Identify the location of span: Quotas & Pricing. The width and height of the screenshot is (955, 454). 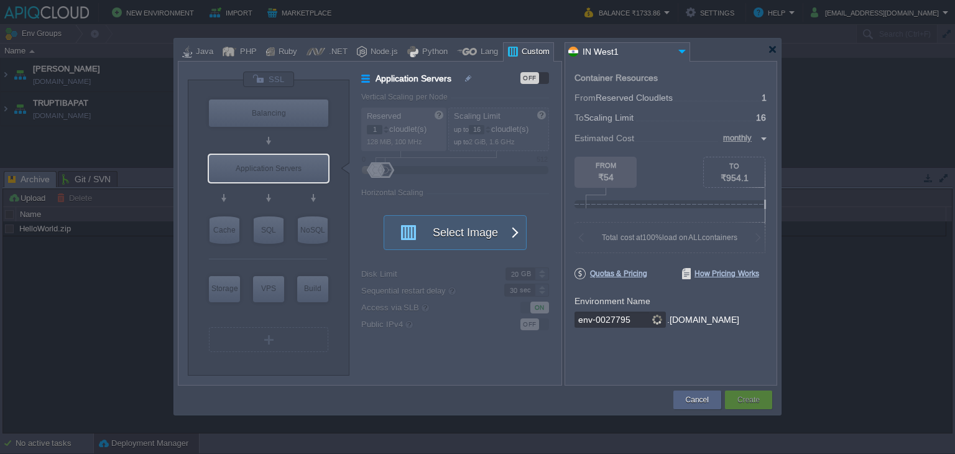
(610, 273).